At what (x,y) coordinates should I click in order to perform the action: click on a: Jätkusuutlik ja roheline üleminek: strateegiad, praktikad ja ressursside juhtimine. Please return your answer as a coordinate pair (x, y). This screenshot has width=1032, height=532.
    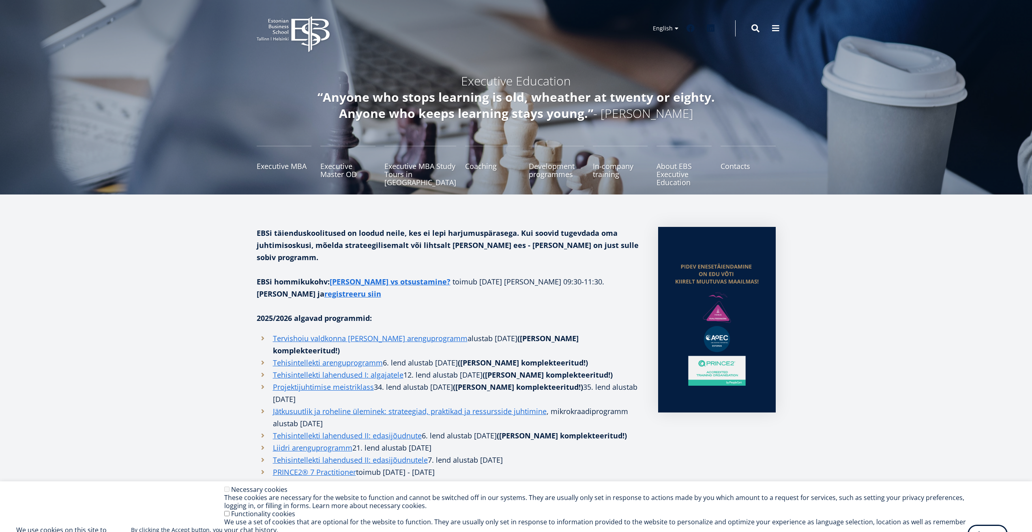
    Looking at the image, I should click on (409, 411).